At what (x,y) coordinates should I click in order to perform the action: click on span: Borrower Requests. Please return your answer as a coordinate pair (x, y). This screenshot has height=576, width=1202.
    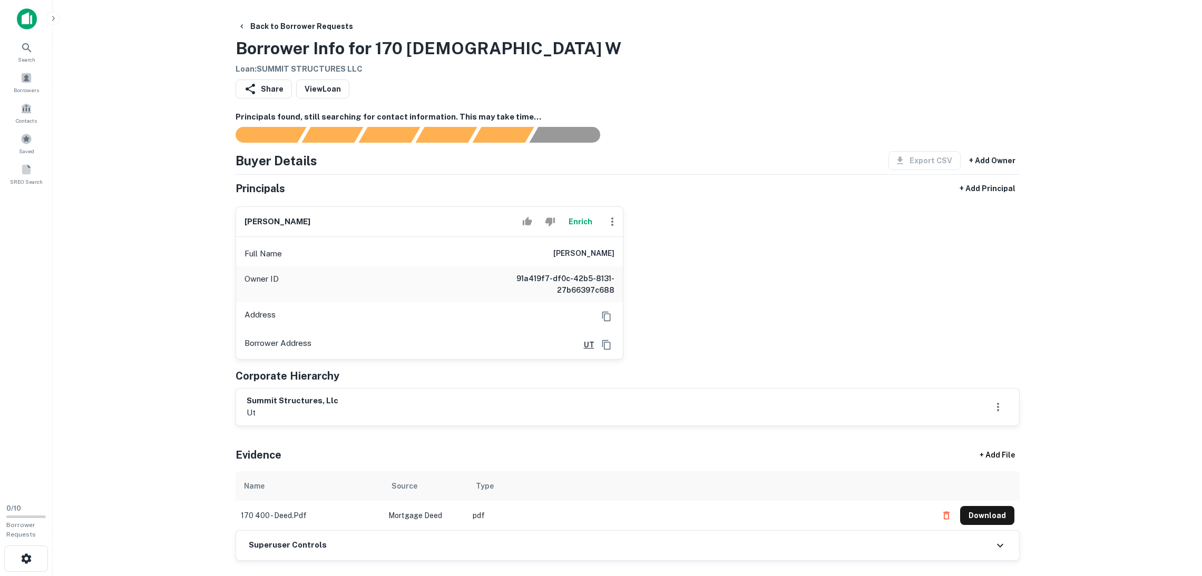
    Looking at the image, I should click on (21, 530).